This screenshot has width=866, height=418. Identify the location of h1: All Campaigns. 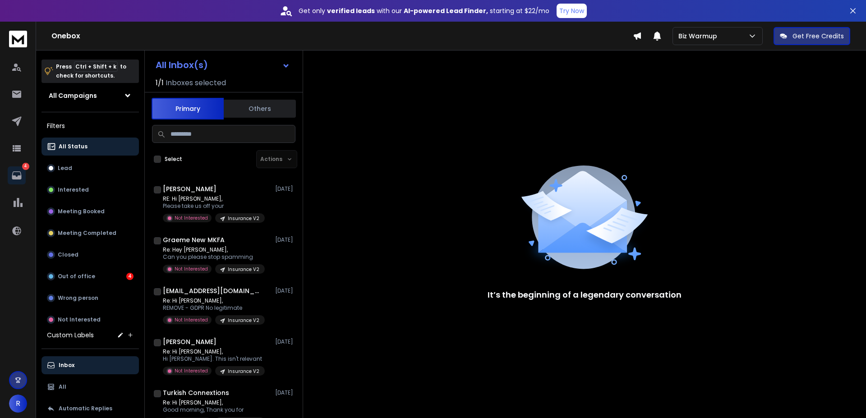
(73, 96).